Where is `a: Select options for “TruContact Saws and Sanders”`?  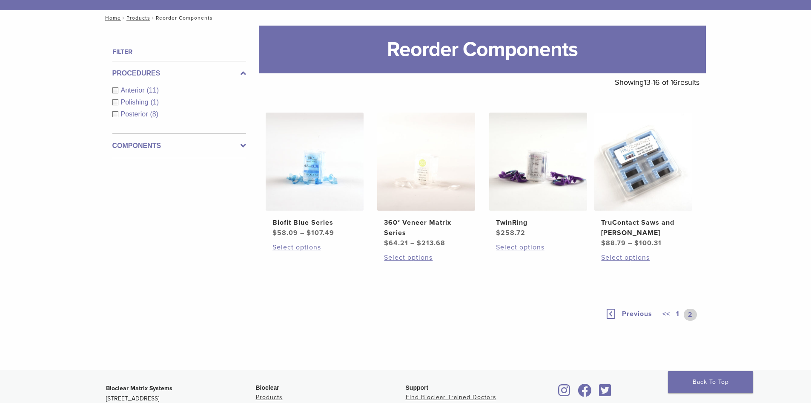
a: Select options for “TruContact Saws and Sanders” is located at coordinates (644, 257).